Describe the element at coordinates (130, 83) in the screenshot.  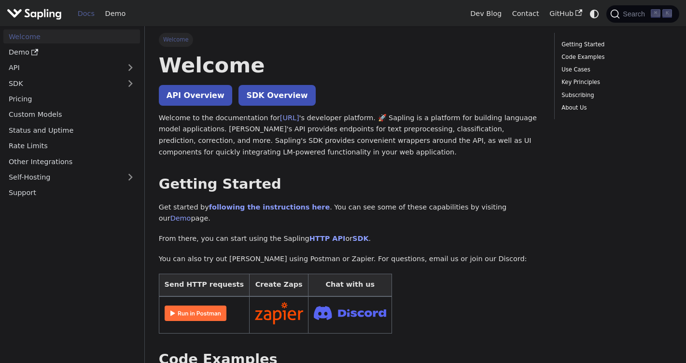
I see `button: Expand sidebar category 'SDK'` at that location.